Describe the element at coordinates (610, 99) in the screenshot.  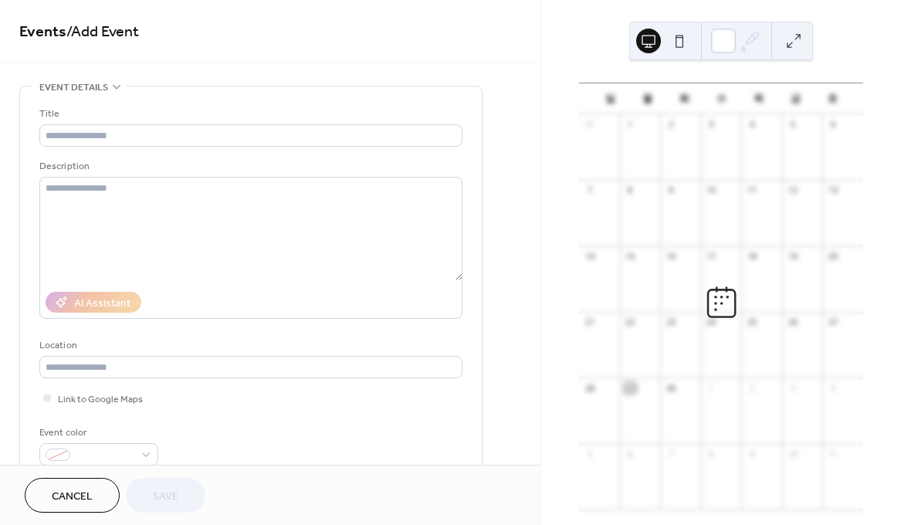
I see `div: 일` at that location.